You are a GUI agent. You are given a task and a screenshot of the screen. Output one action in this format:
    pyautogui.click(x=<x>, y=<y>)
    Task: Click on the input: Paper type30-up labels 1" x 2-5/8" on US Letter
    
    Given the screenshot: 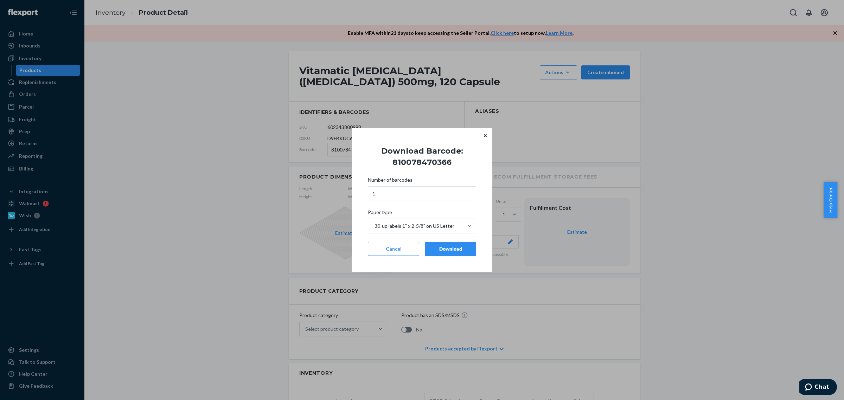 What is the action you would take?
    pyautogui.click(x=374, y=226)
    